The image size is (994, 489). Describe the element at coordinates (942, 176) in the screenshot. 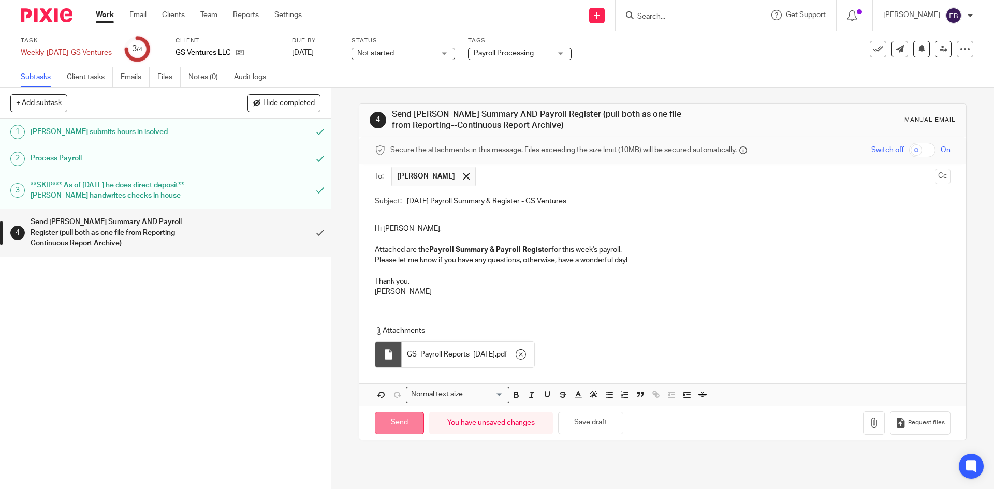

I see `button: Cc` at that location.